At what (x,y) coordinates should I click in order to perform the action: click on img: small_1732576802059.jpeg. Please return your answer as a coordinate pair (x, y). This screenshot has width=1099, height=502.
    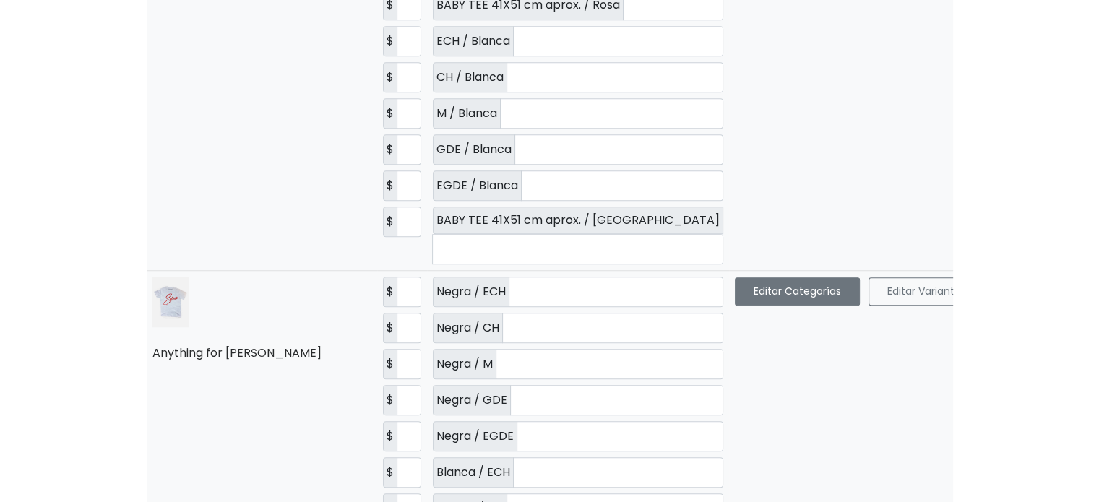
    Looking at the image, I should click on (170, 301).